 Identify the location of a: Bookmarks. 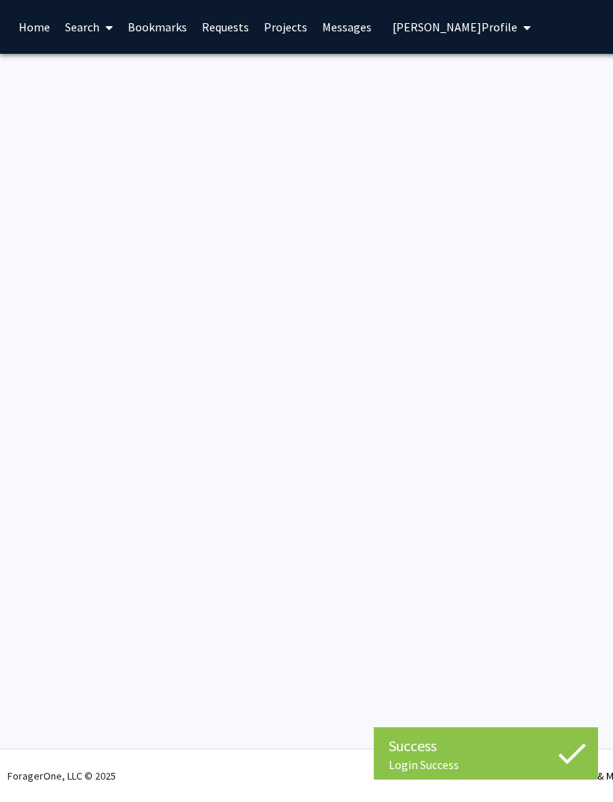
(157, 27).